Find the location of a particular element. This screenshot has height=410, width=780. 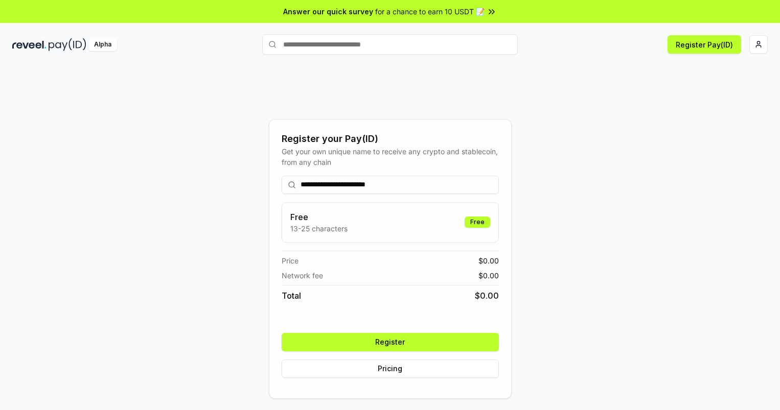

span: Total is located at coordinates (291, 296).